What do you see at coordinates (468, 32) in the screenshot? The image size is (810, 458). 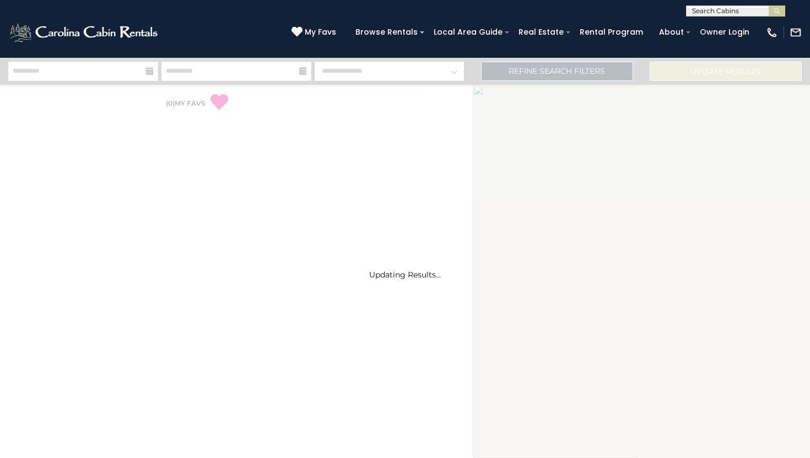 I see `a: Local Area Guide` at bounding box center [468, 32].